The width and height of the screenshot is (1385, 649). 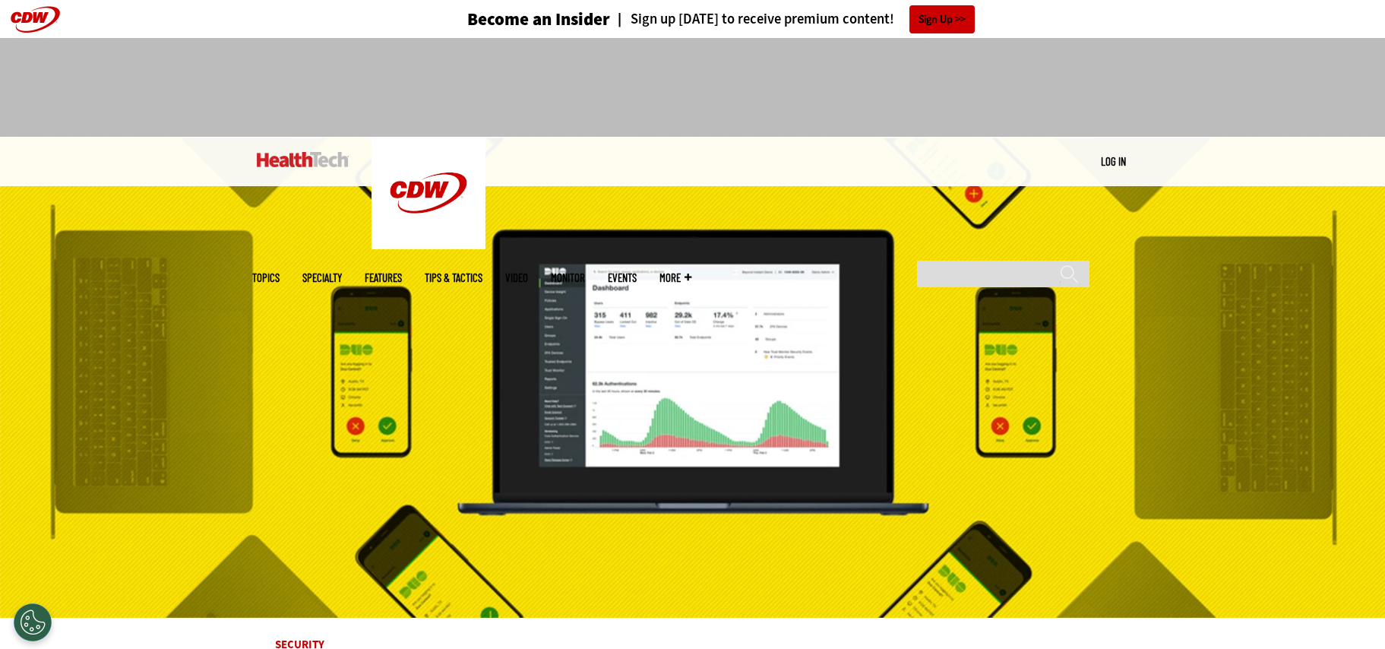 I want to click on button: Open Preferences, so click(x=33, y=622).